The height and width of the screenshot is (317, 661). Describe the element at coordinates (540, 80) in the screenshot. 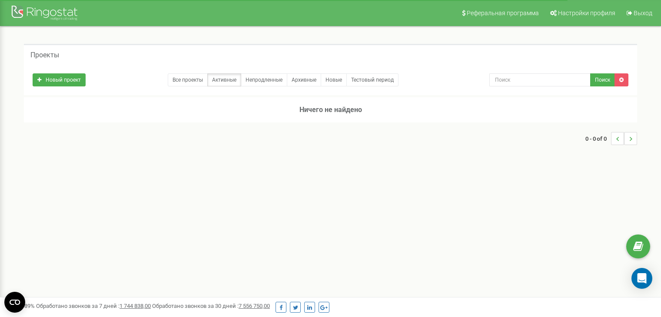

I see `input: Поиск` at that location.